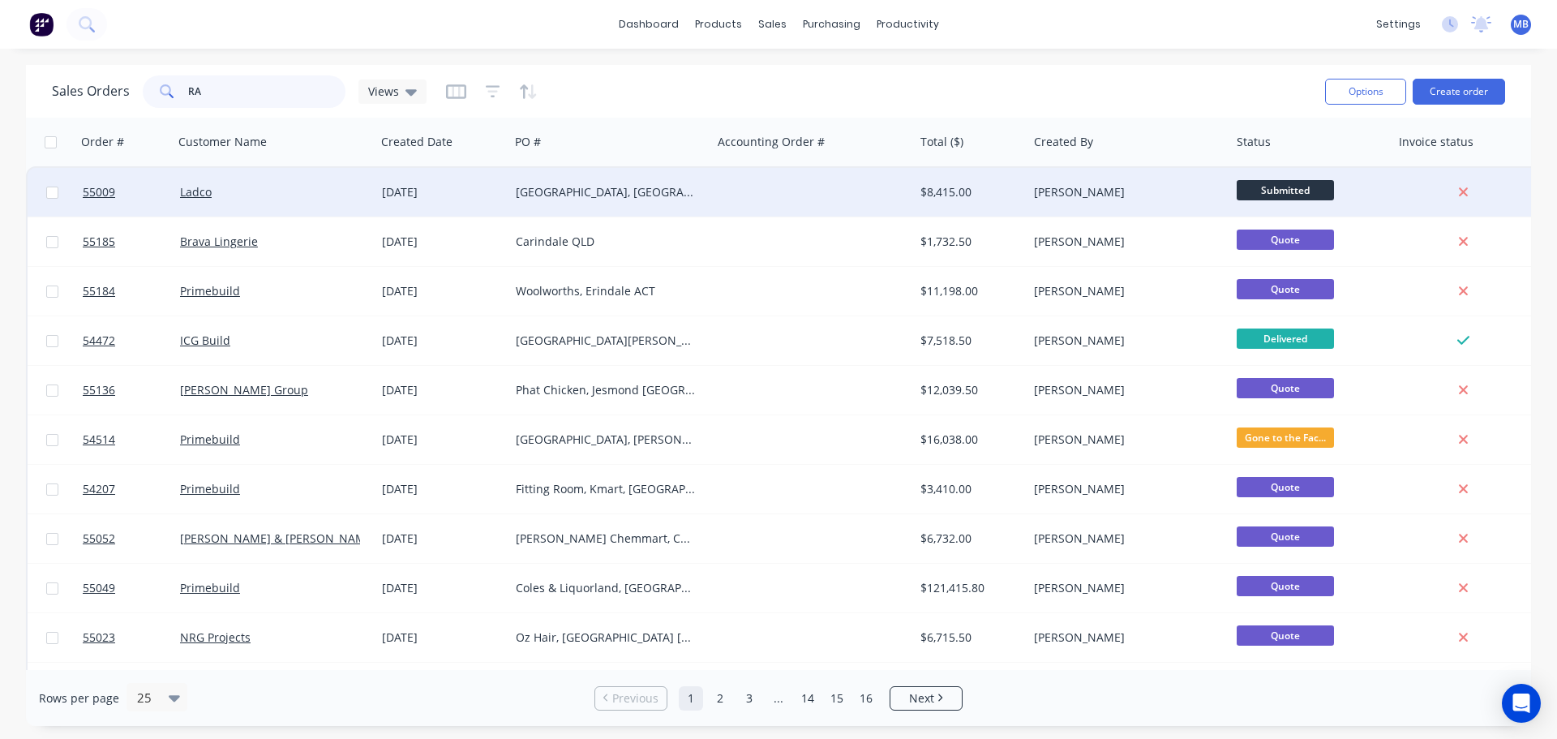 This screenshot has height=739, width=1557. Describe the element at coordinates (131, 242) in the screenshot. I see `a: 55185` at that location.